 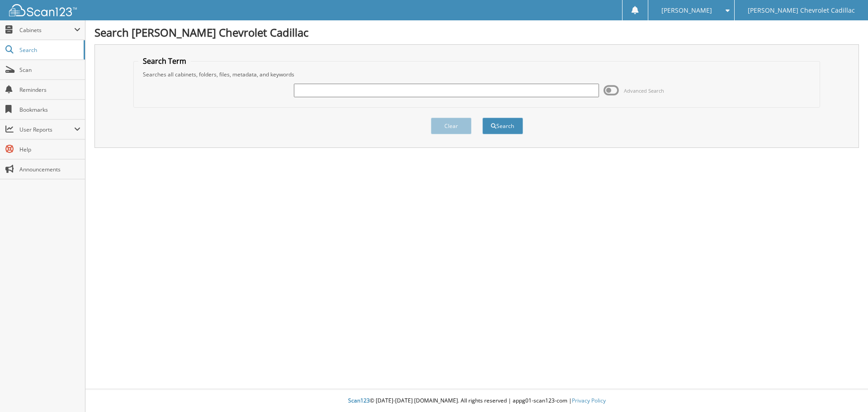 What do you see at coordinates (644, 90) in the screenshot?
I see `span: Advanced Search` at bounding box center [644, 90].